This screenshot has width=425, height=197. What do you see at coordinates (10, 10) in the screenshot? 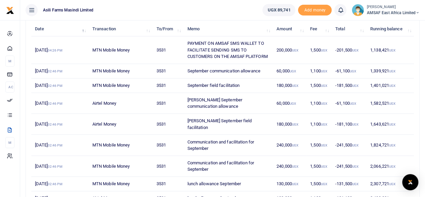
I see `a: logo-small logo-large logo-large` at bounding box center [10, 10].